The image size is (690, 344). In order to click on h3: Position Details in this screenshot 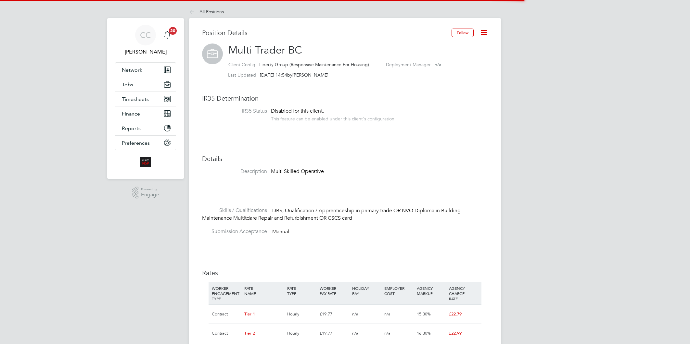, I will do `click(327, 33)`.